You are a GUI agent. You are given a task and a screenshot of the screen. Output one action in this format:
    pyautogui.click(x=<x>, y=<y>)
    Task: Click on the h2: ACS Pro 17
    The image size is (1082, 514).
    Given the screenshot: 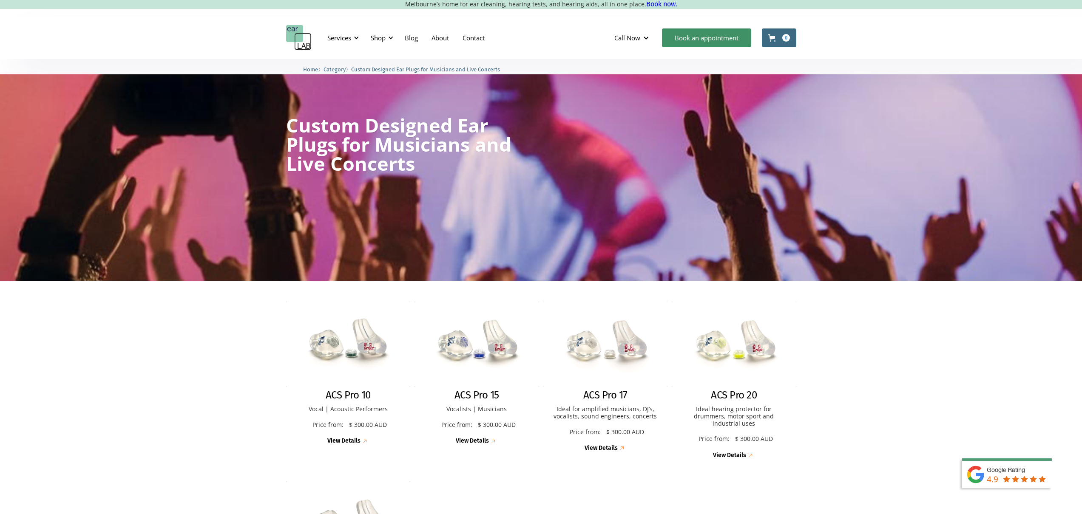 What is the action you would take?
    pyautogui.click(x=605, y=395)
    